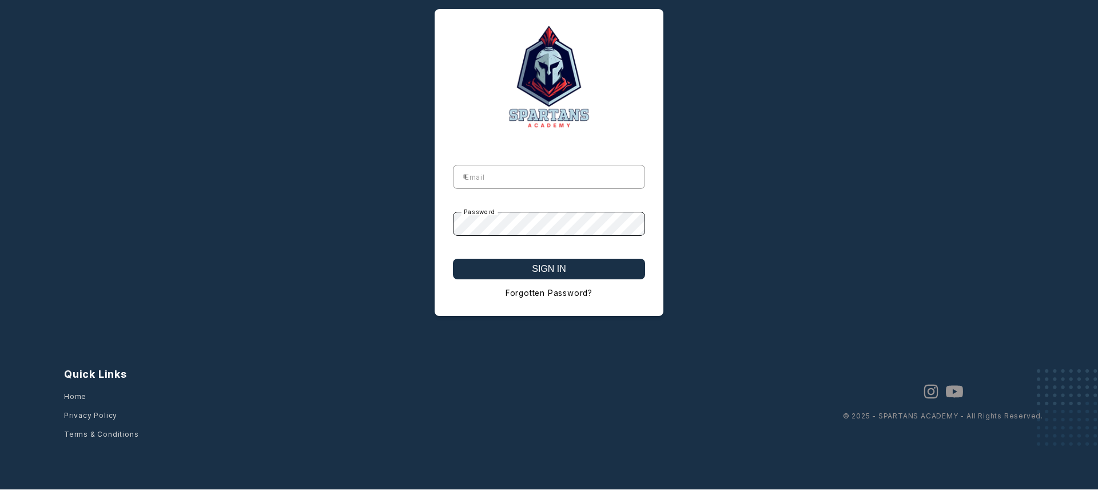  Describe the element at coordinates (96, 374) in the screenshot. I see `h2: Quick Links` at that location.